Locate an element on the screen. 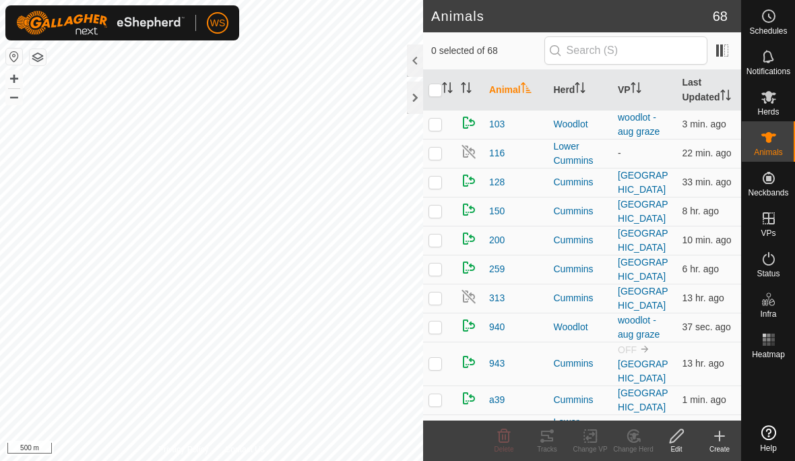  span: Status is located at coordinates (768, 273).